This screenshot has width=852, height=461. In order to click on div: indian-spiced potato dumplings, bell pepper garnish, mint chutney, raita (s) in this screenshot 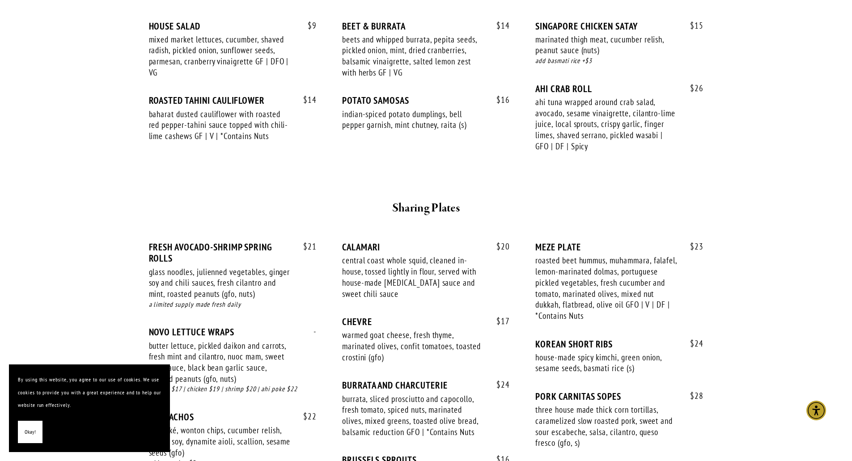, I will do `click(413, 119)`.